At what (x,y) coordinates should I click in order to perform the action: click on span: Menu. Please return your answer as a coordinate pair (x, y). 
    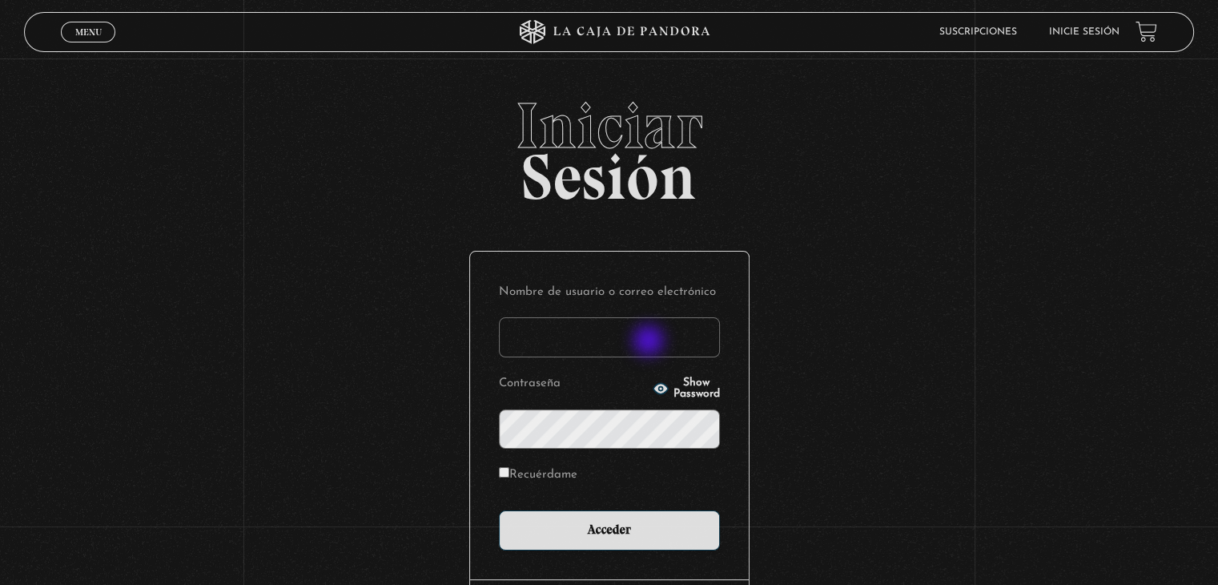
    Looking at the image, I should click on (88, 32).